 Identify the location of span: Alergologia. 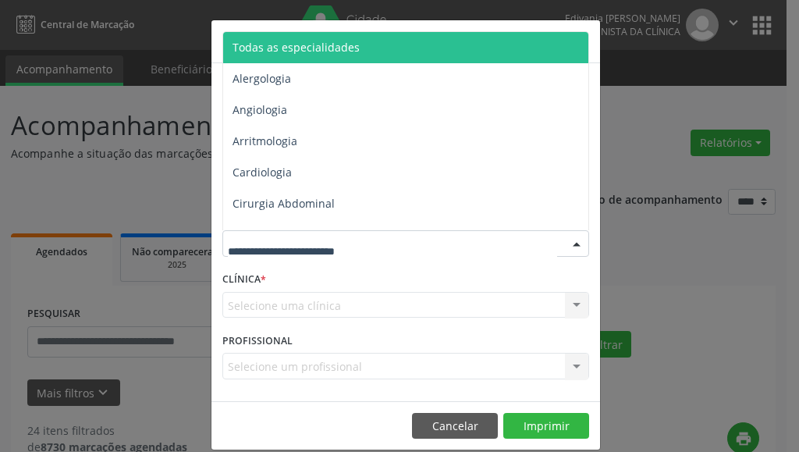
(261, 78).